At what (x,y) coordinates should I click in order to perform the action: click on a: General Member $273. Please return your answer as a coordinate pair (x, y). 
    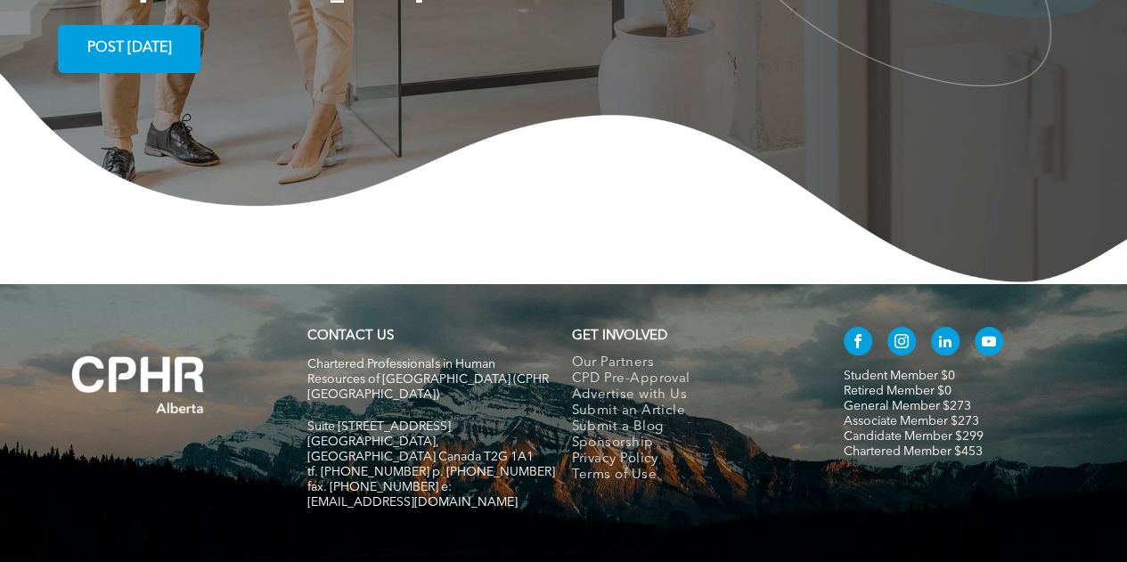
    Looking at the image, I should click on (907, 406).